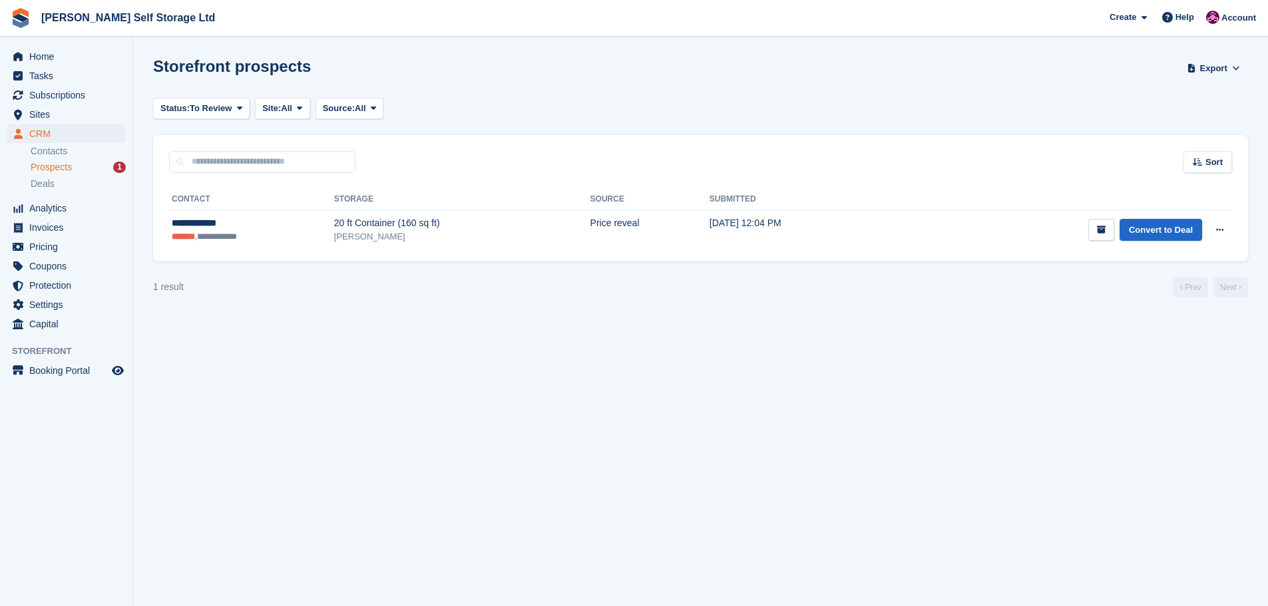 This screenshot has height=606, width=1268. What do you see at coordinates (78, 184) in the screenshot?
I see `a: Deals` at bounding box center [78, 184].